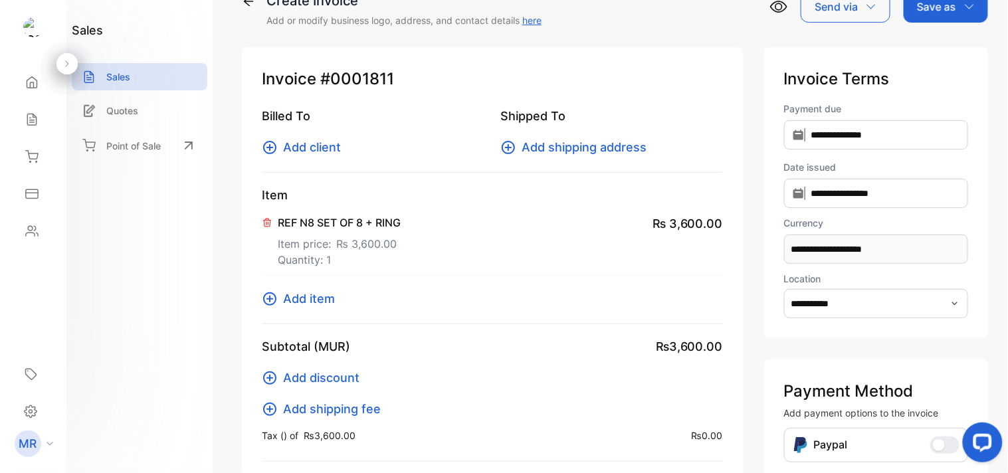 The height and width of the screenshot is (473, 1008). What do you see at coordinates (339, 260) in the screenshot?
I see `p: Quantity: 1` at bounding box center [339, 260].